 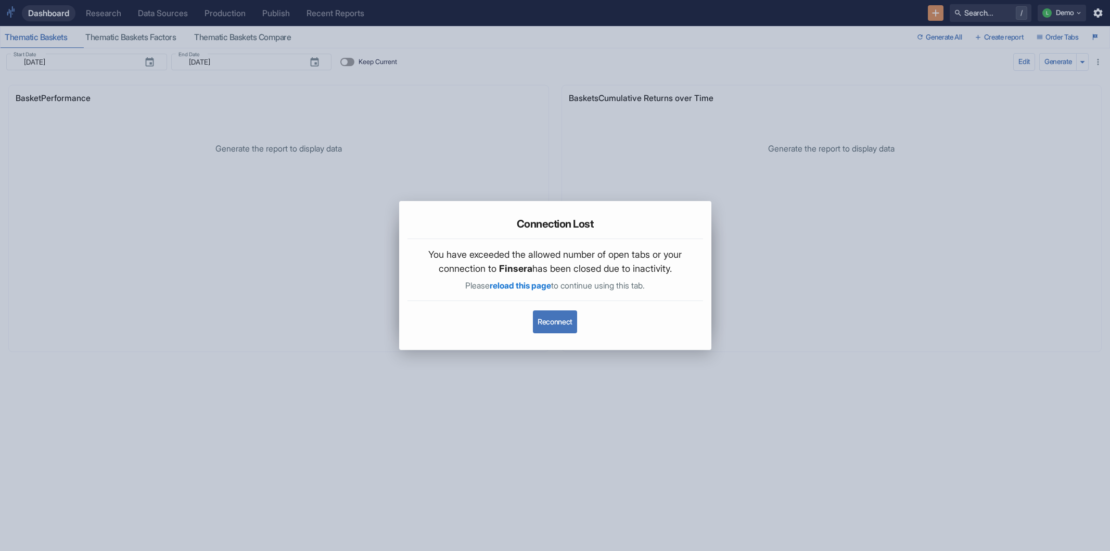 I want to click on span: Finsera, so click(x=516, y=268).